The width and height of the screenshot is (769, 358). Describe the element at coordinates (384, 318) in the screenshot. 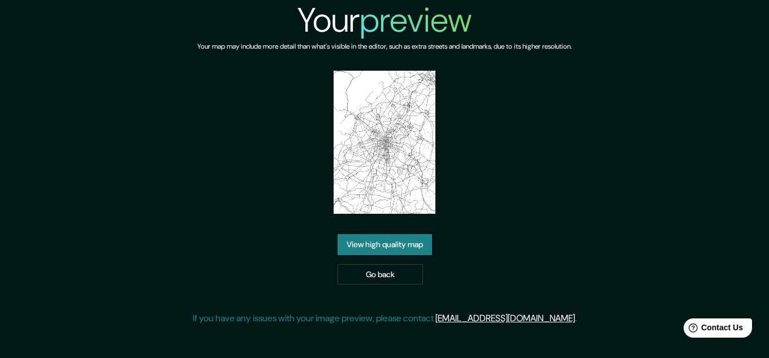

I see `p: If you have any issues with your image preview, please contact .` at that location.